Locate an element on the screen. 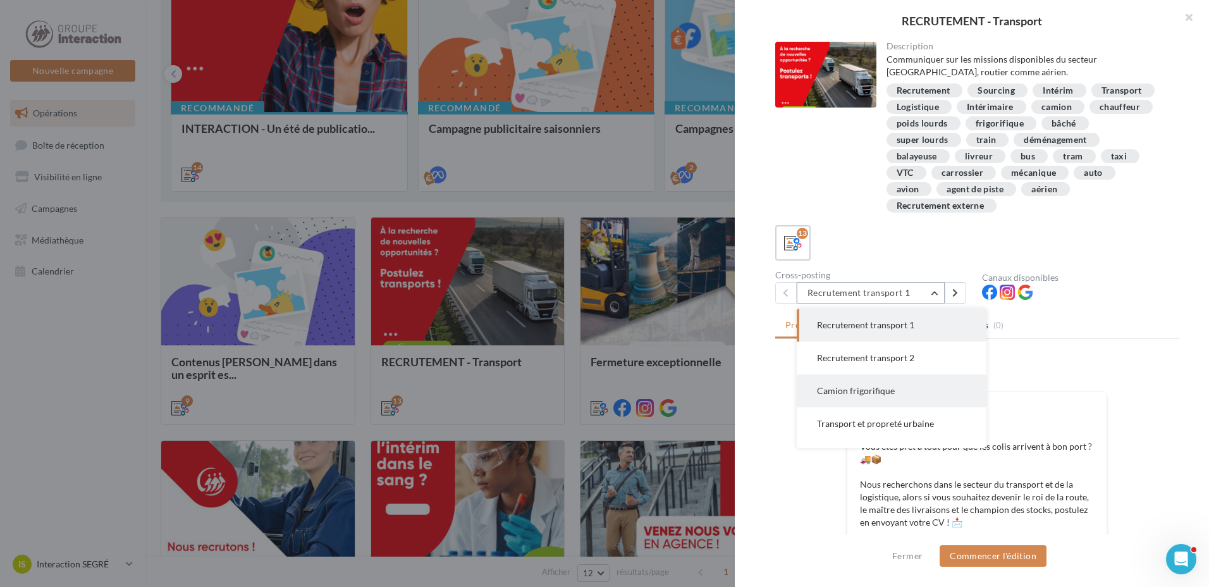 The height and width of the screenshot is (587, 1209). div: Sourcing is located at coordinates (996, 90).